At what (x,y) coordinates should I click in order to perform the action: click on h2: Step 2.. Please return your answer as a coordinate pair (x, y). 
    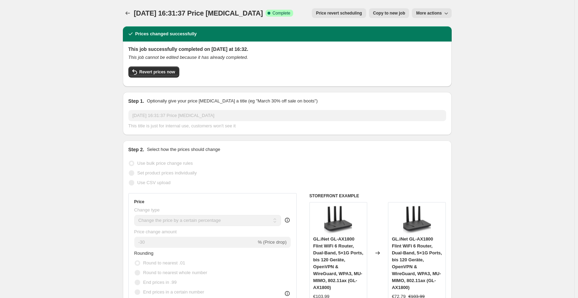
    Looking at the image, I should click on (136, 150).